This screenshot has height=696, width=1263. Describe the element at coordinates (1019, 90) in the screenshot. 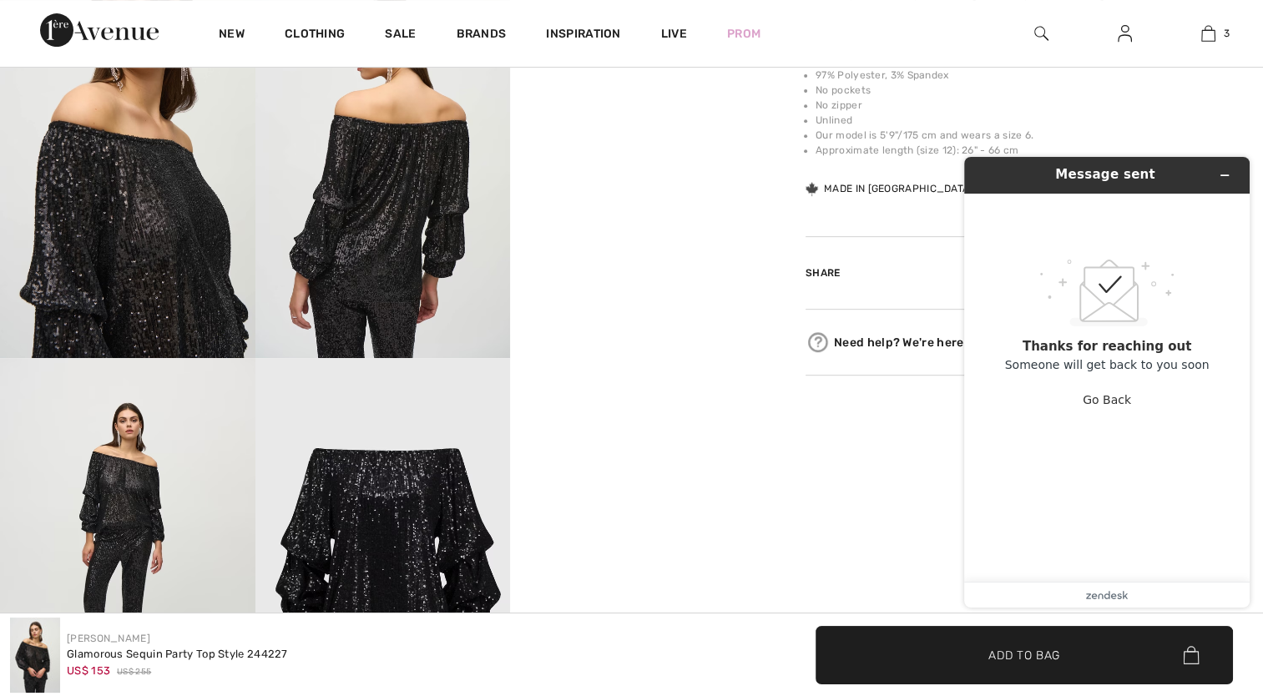

I see `li: No pockets` at that location.